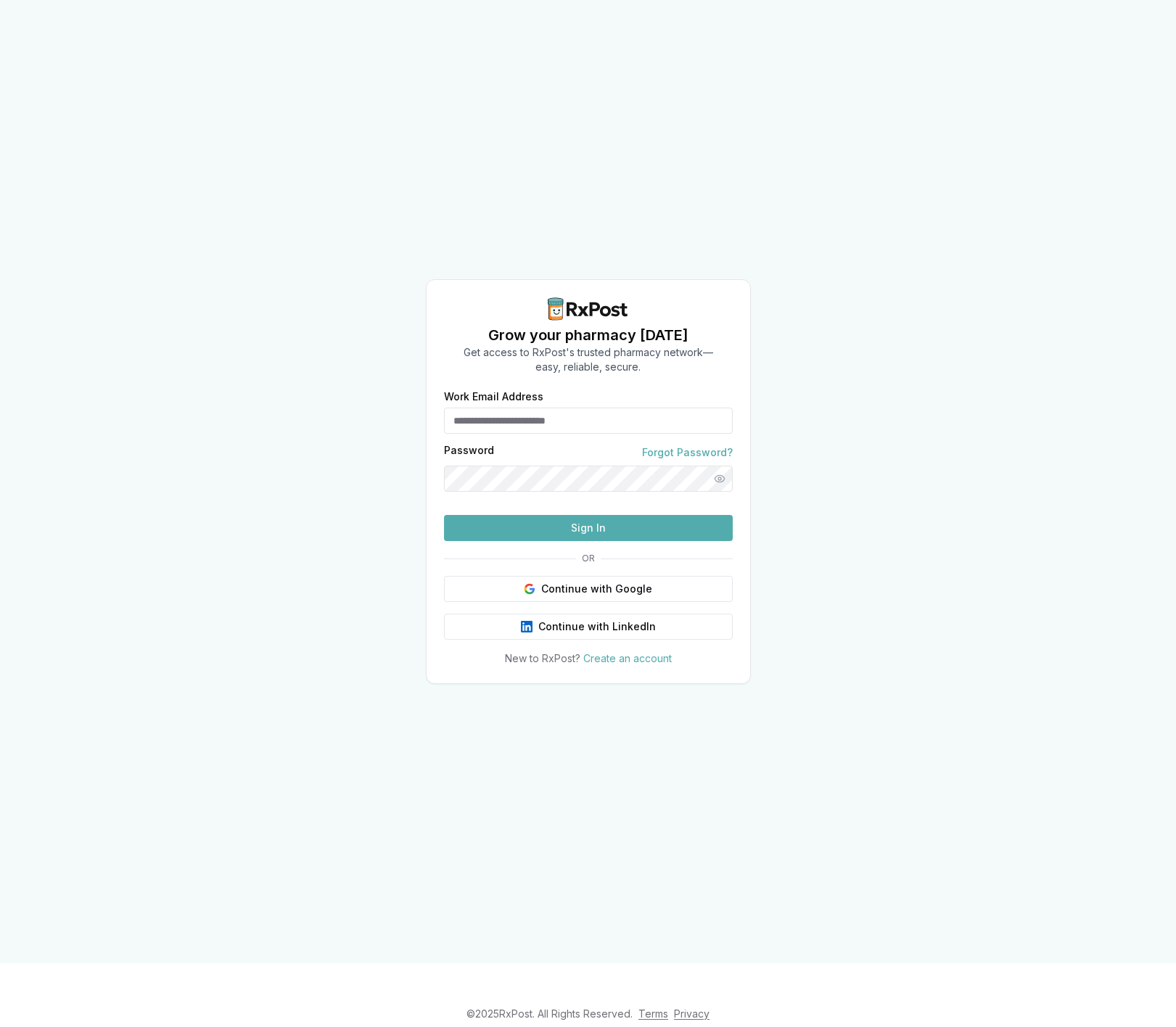 This screenshot has width=1176, height=1027. Describe the element at coordinates (589, 360) in the screenshot. I see `p: Get access to RxPost's trusted pharmacy network— easy, reliable, secure.` at that location.